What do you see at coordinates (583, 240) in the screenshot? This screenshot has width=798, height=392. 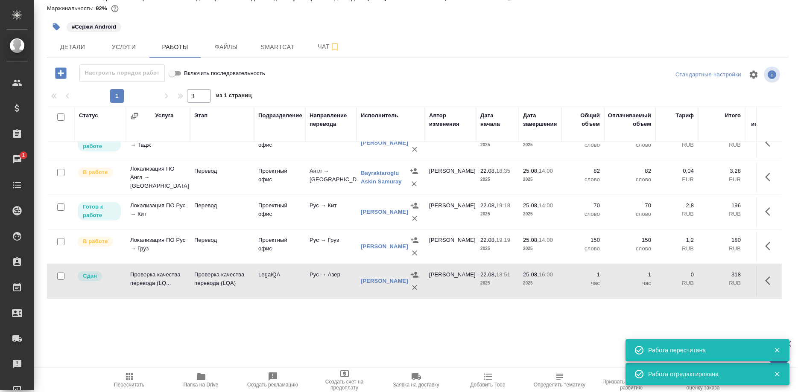 I see `p: 150` at bounding box center [583, 240].